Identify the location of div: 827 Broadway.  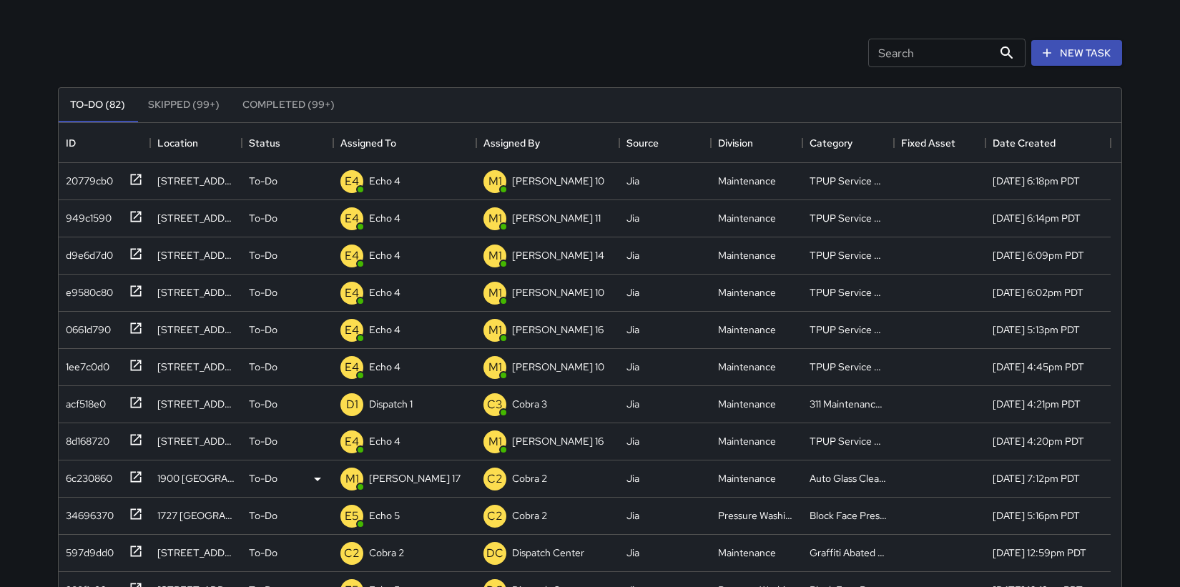
(196, 404).